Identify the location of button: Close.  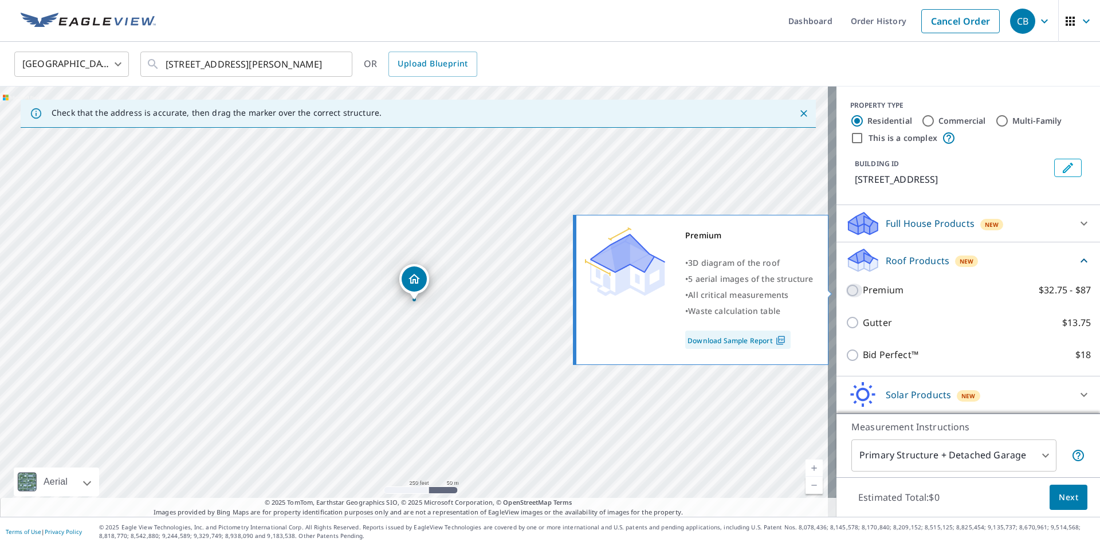
(803, 113).